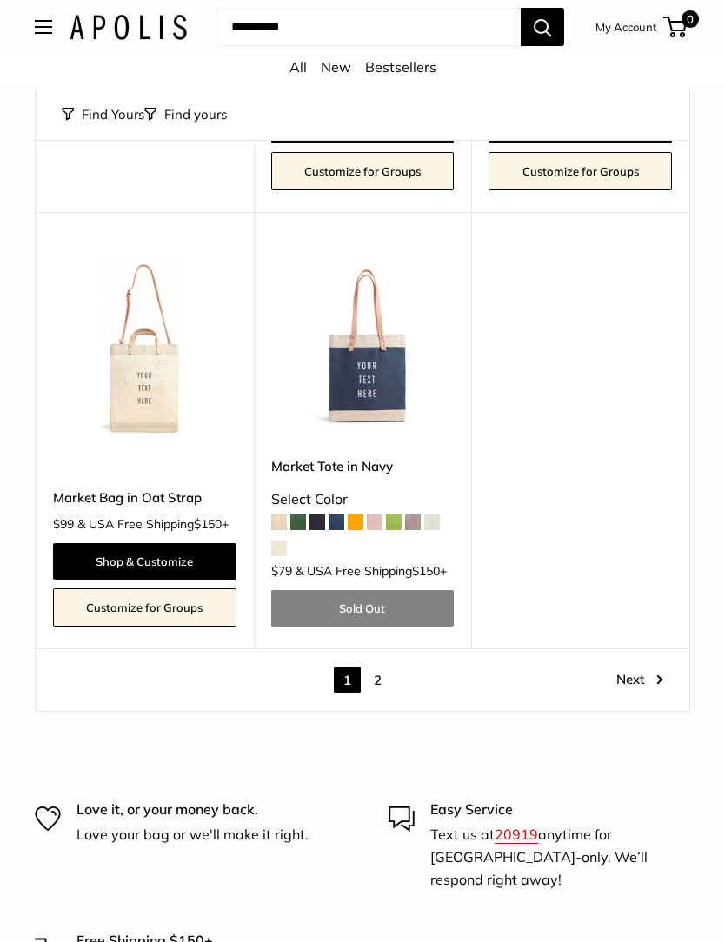 The width and height of the screenshot is (725, 942). What do you see at coordinates (362, 348) in the screenshot?
I see `img: Market Tote in Navy` at bounding box center [362, 348].